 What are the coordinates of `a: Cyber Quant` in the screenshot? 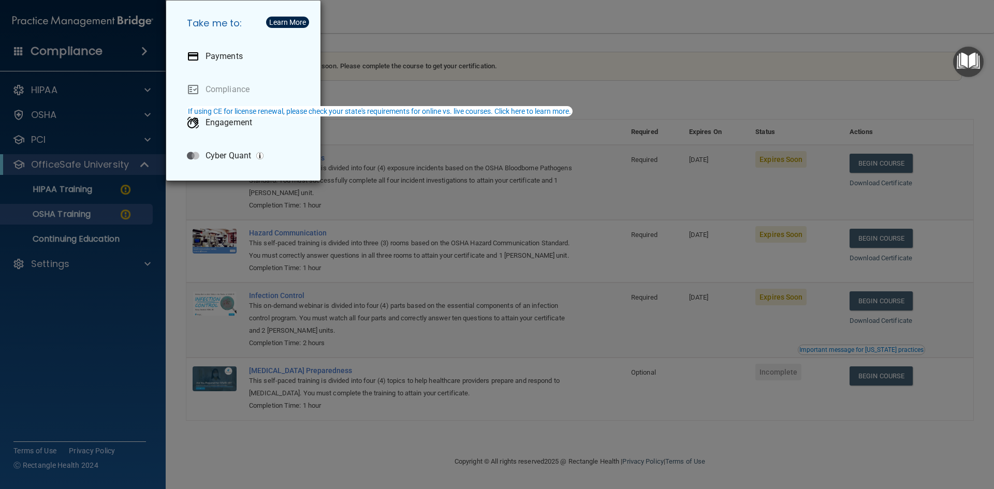 It's located at (245, 156).